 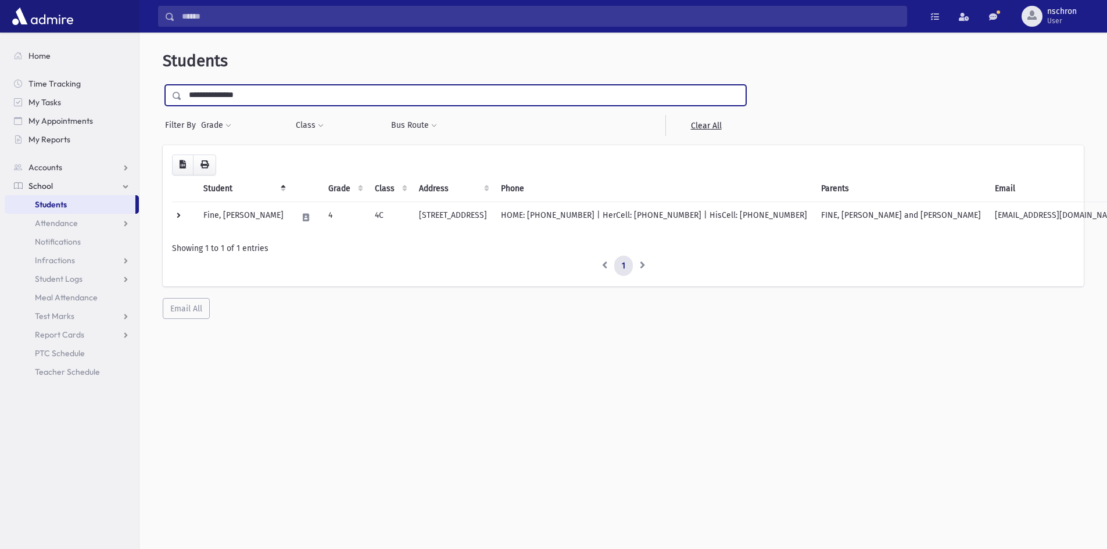 What do you see at coordinates (390, 189) in the screenshot?
I see `th: Class: activate to sort column ascending` at bounding box center [390, 189].